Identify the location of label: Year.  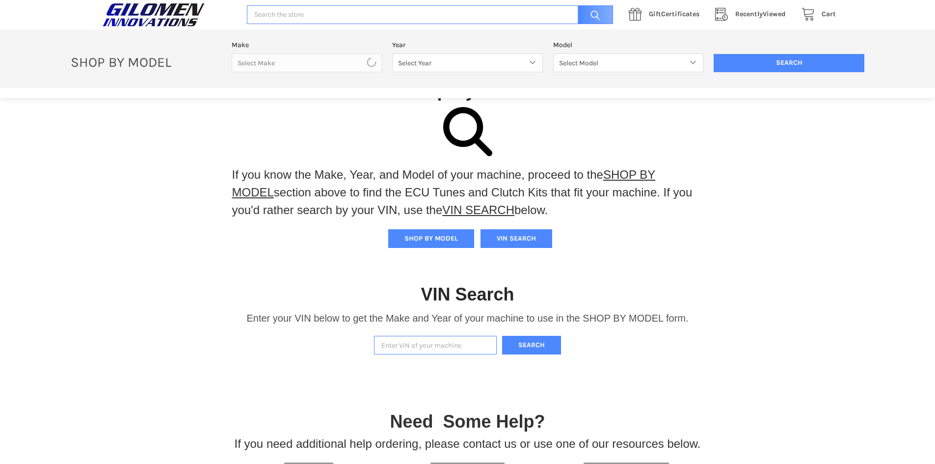
(467, 45).